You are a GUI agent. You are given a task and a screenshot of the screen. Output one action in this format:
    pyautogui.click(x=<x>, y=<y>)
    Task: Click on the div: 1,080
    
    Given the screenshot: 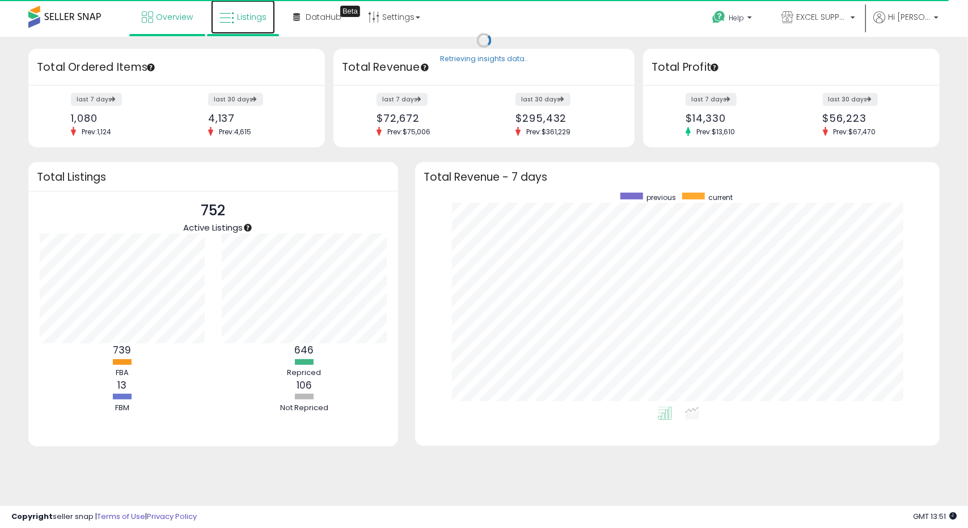 What is the action you would take?
    pyautogui.click(x=119, y=118)
    